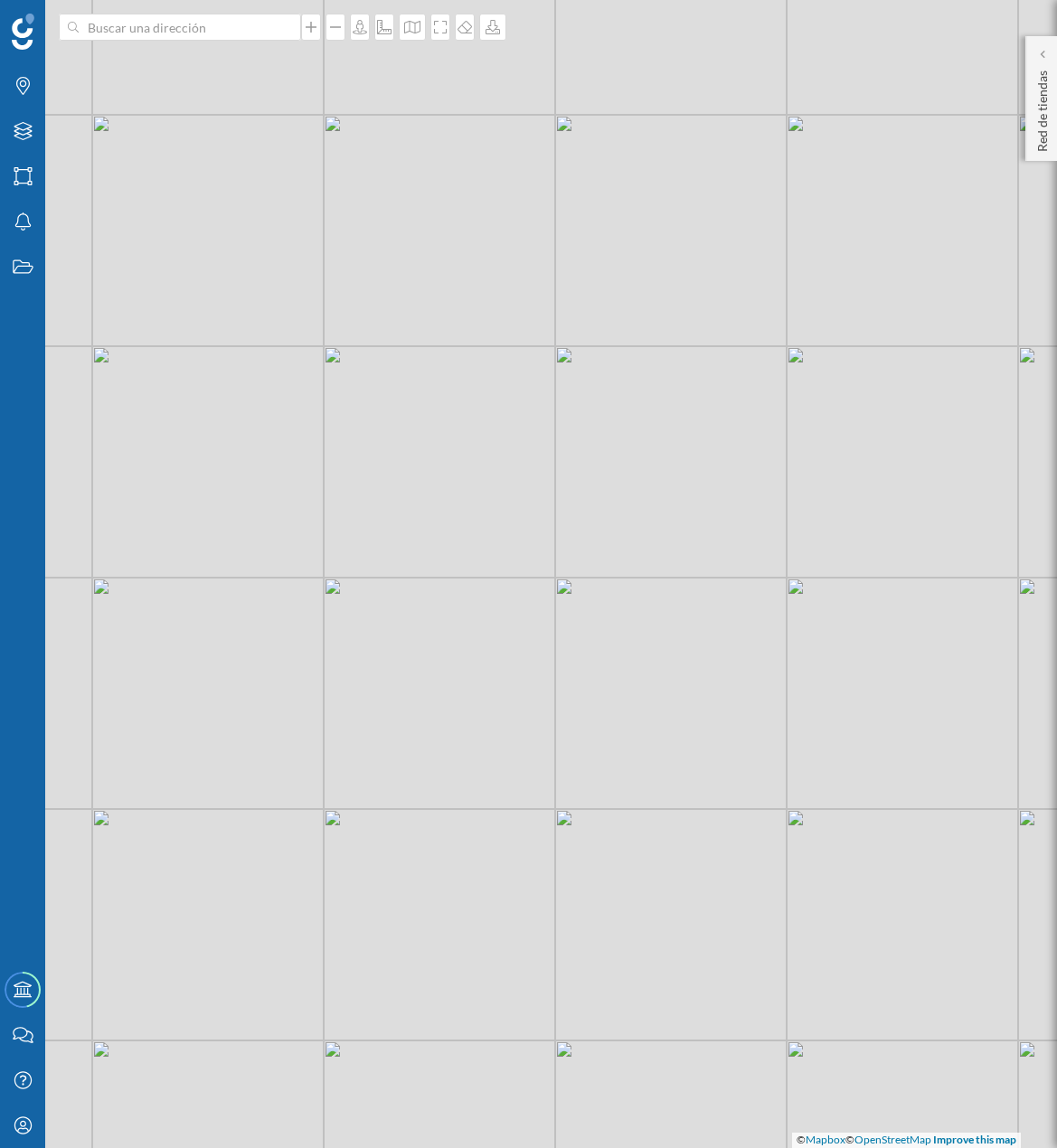 The image size is (1057, 1148). I want to click on p: Red de tiendas, so click(1042, 108).